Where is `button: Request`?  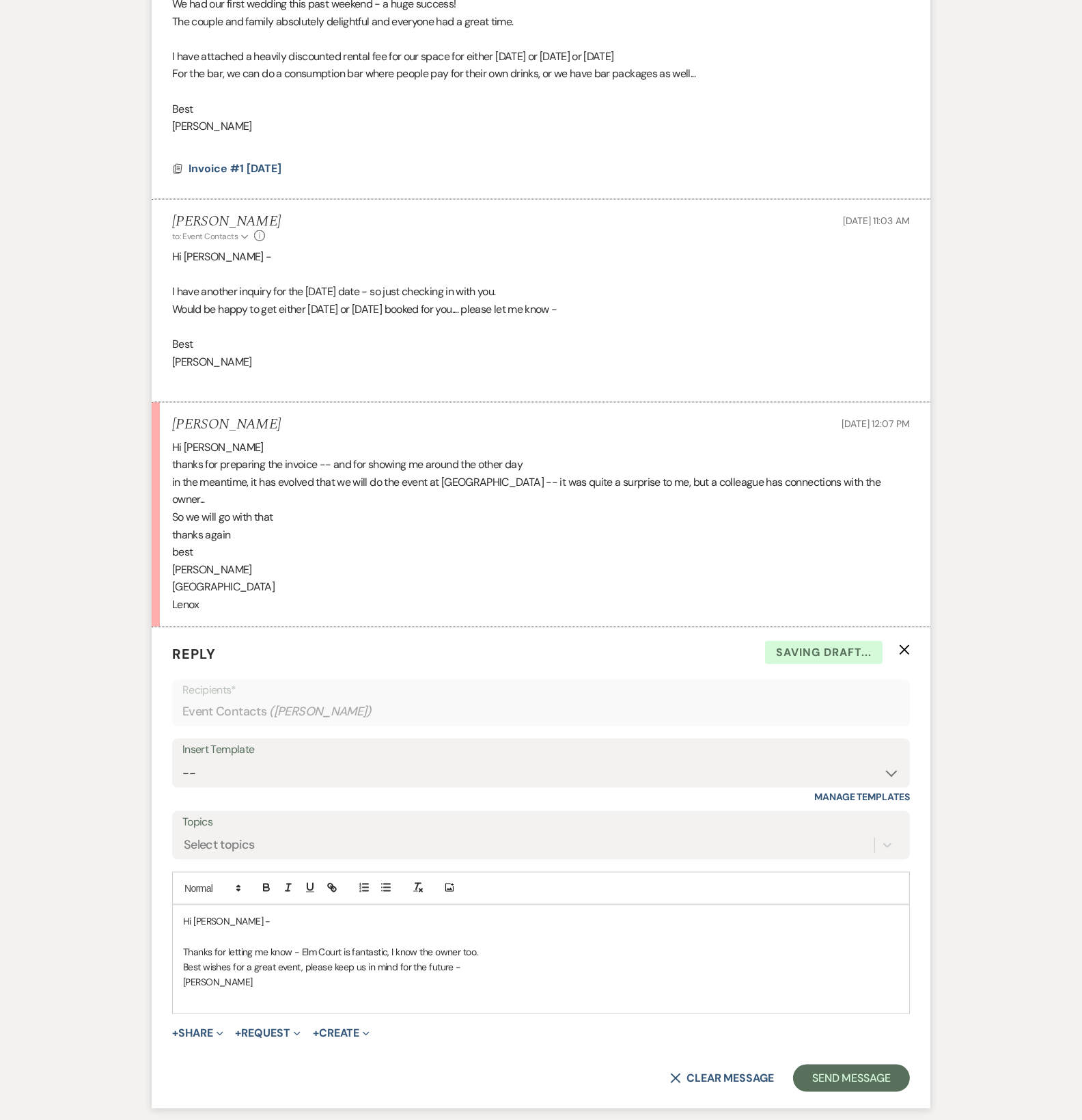
button: Request is located at coordinates (268, 1033).